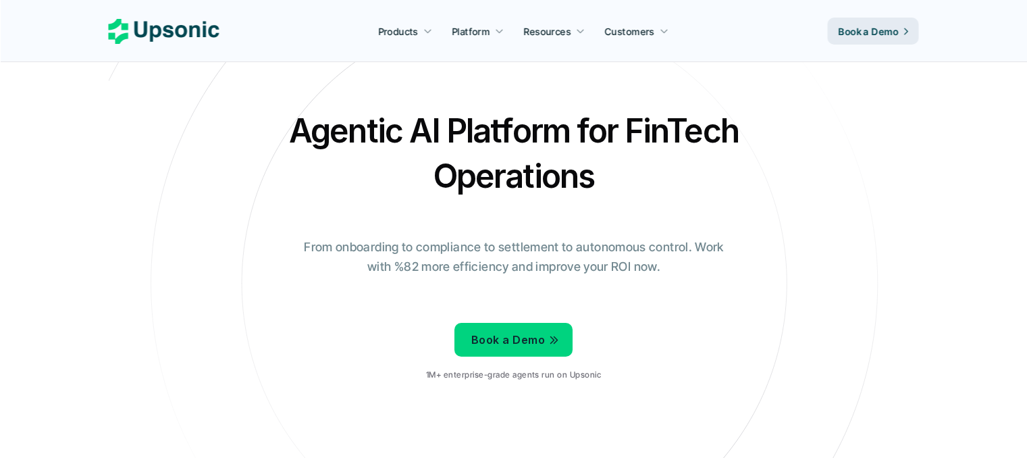  I want to click on p: Products, so click(398, 31).